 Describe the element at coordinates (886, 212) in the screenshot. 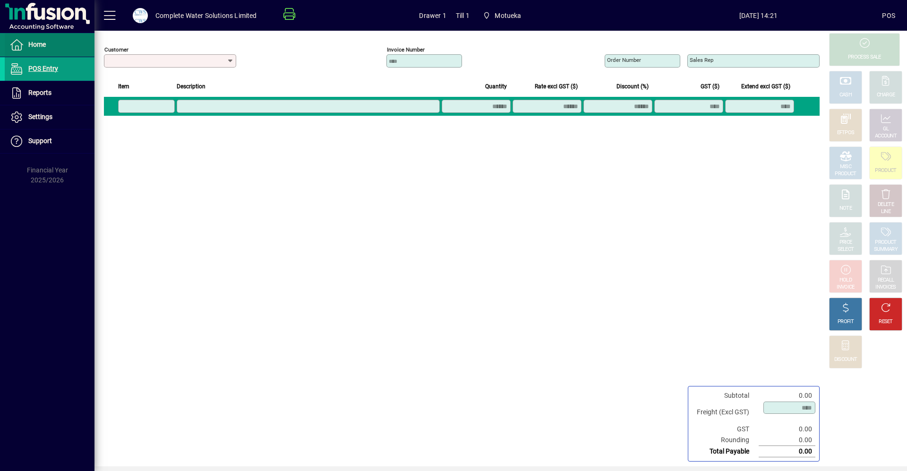

I see `div: LINE` at that location.